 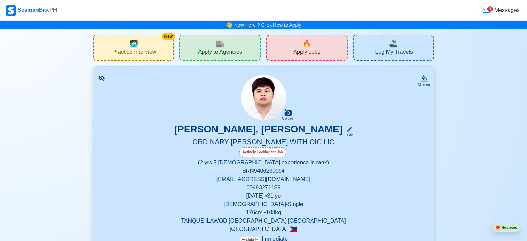 I want to click on span: .PH, so click(x=52, y=10).